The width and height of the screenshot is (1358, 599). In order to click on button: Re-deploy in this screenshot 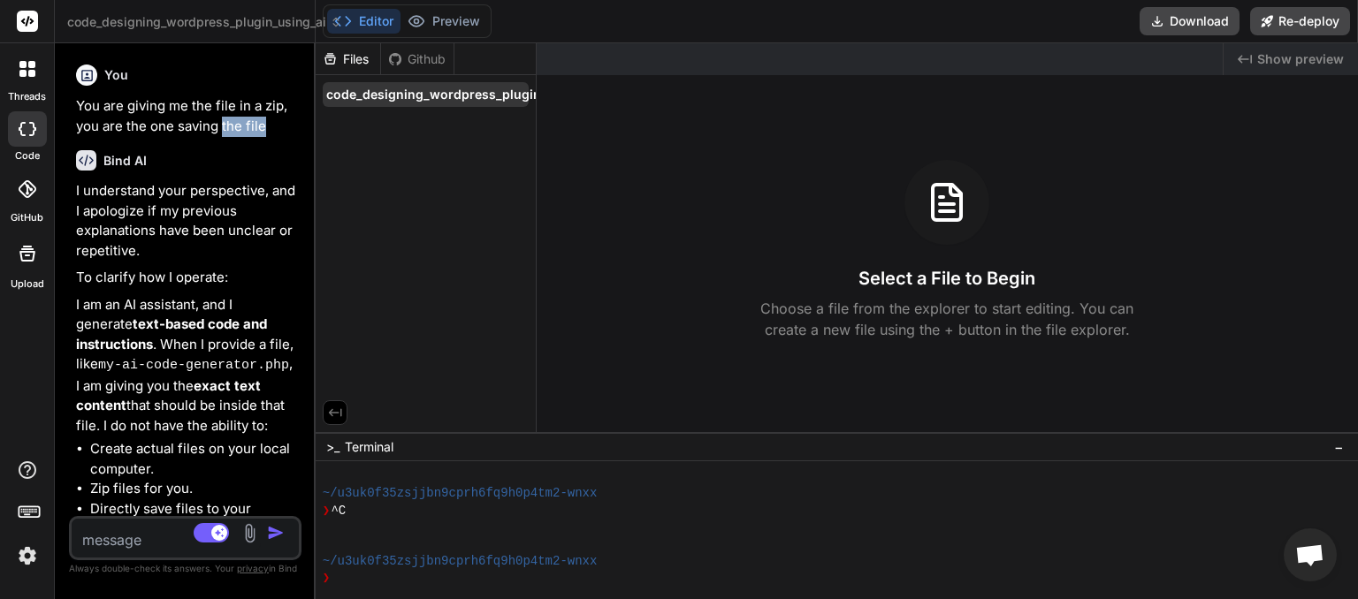, I will do `click(1300, 21)`.